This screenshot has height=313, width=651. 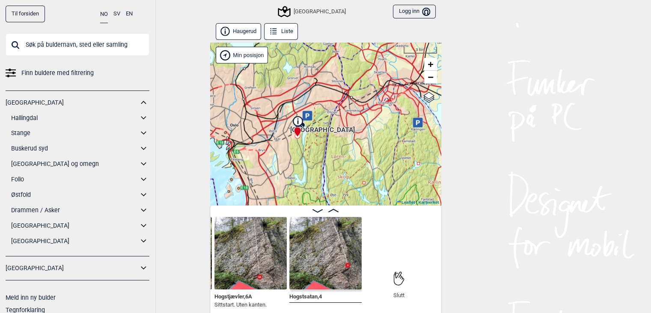 I want to click on div: 3 km, so click(x=420, y=50).